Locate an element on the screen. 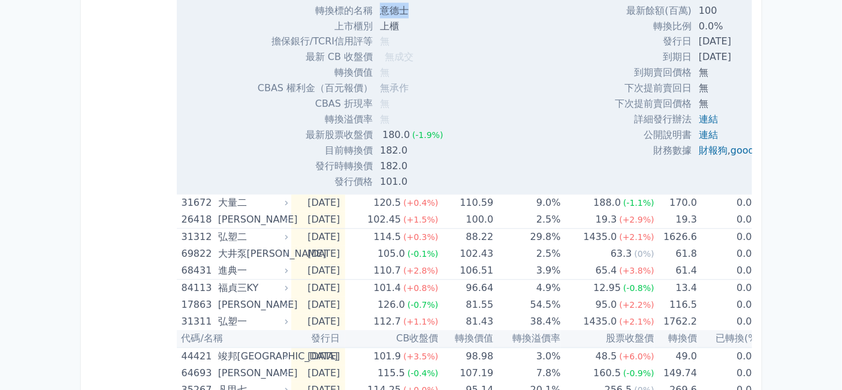  span: 無承作 is located at coordinates (394, 88).